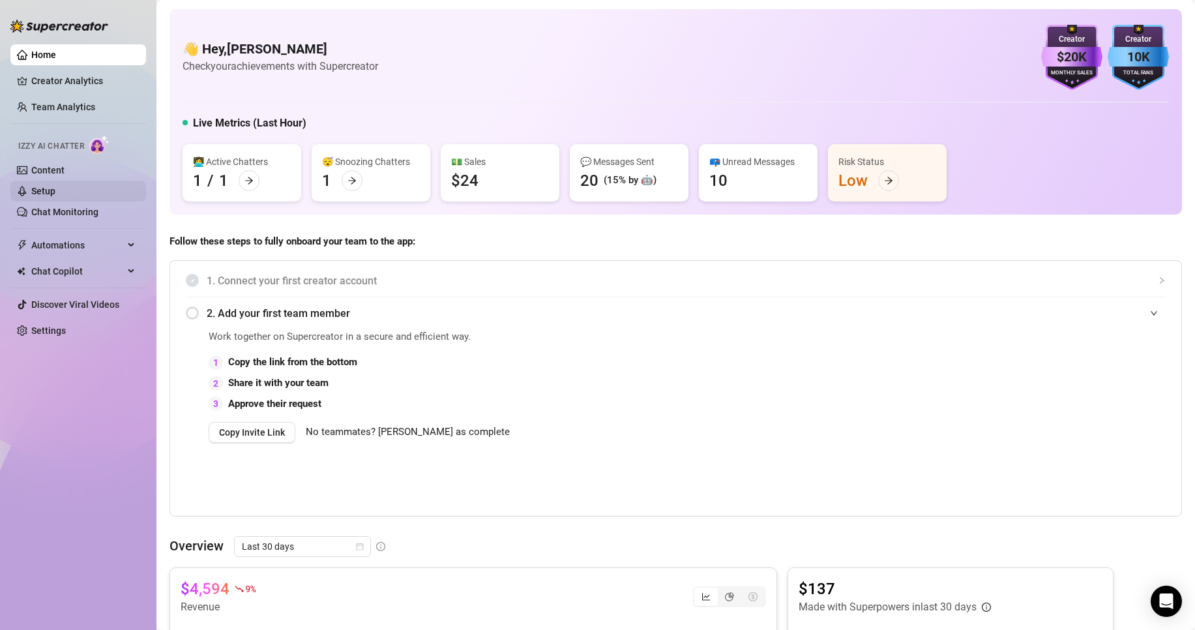 The width and height of the screenshot is (1195, 630). Describe the element at coordinates (242, 162) in the screenshot. I see `div: 👩‍💻 Active Chatters` at that location.